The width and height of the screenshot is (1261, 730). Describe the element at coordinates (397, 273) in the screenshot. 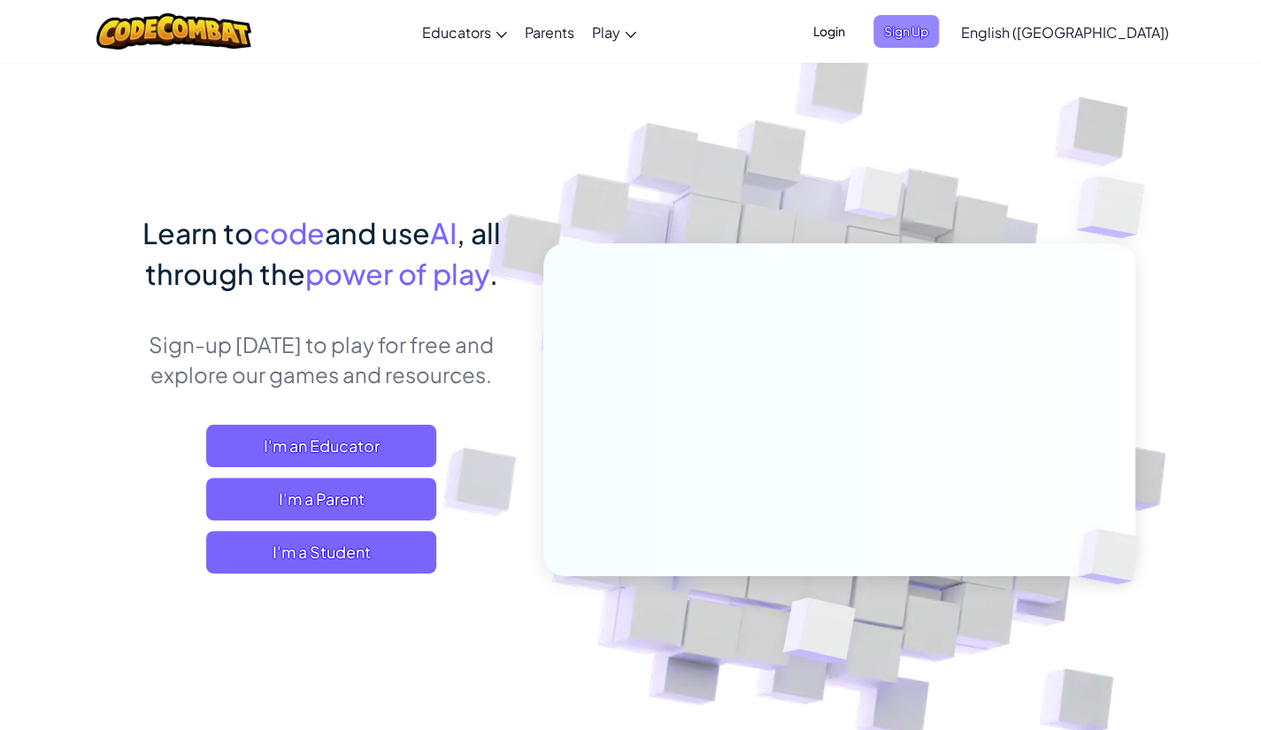

I see `span: power of play` at that location.